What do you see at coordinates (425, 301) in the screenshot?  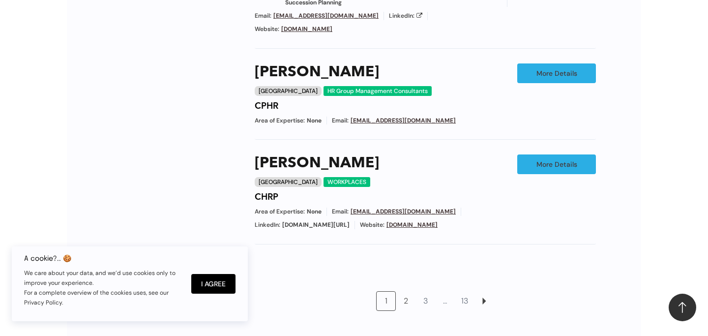 I see `a: 3` at bounding box center [425, 301].